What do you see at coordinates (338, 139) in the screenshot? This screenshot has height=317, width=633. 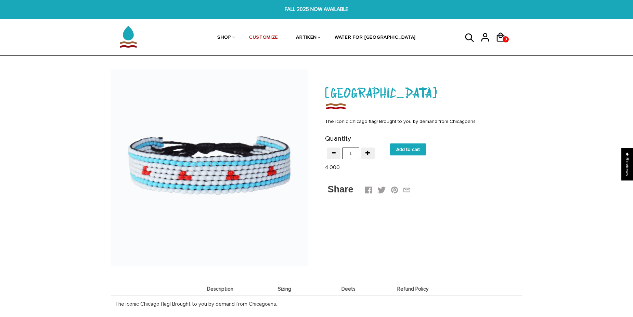 I see `label: Quantity` at bounding box center [338, 139].